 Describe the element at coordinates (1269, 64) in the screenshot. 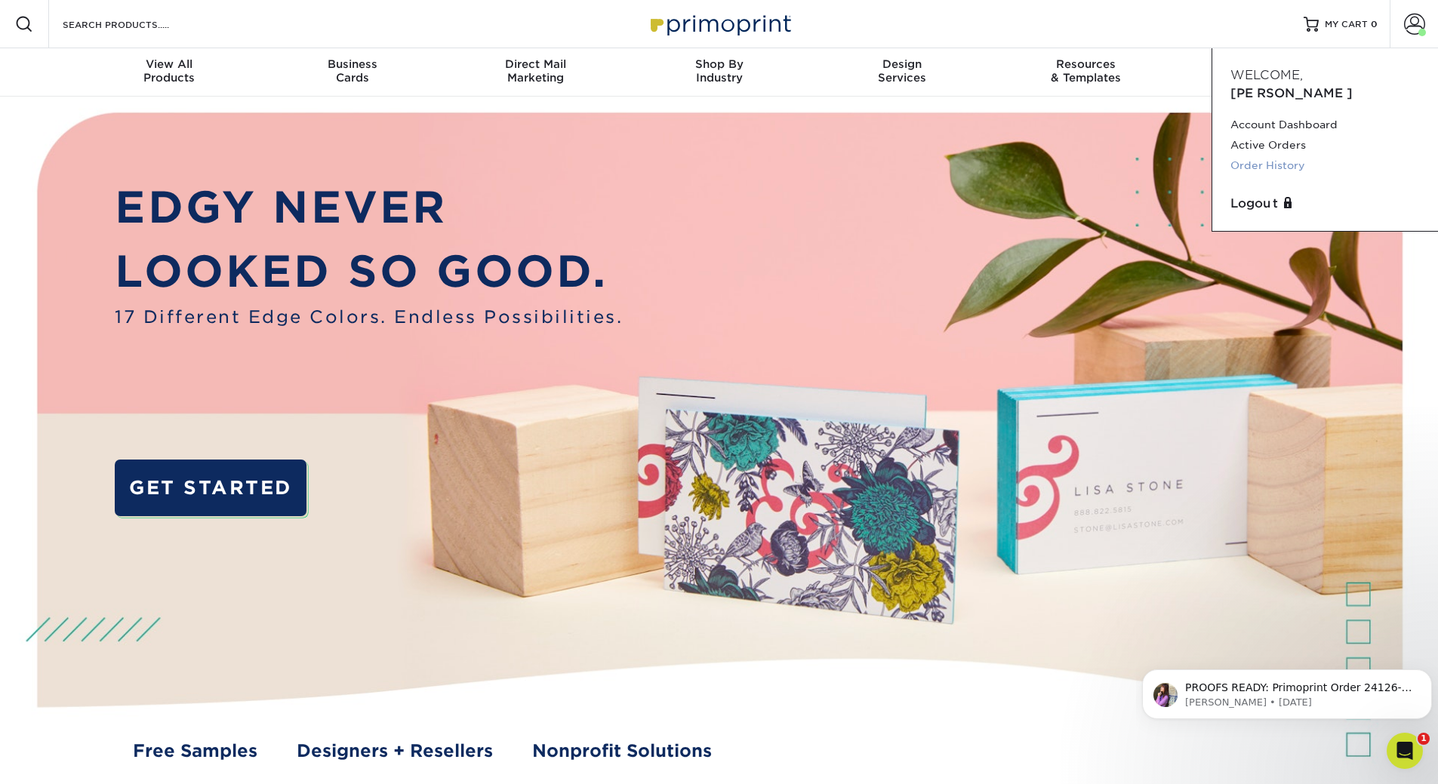

I see `span: Contact` at that location.